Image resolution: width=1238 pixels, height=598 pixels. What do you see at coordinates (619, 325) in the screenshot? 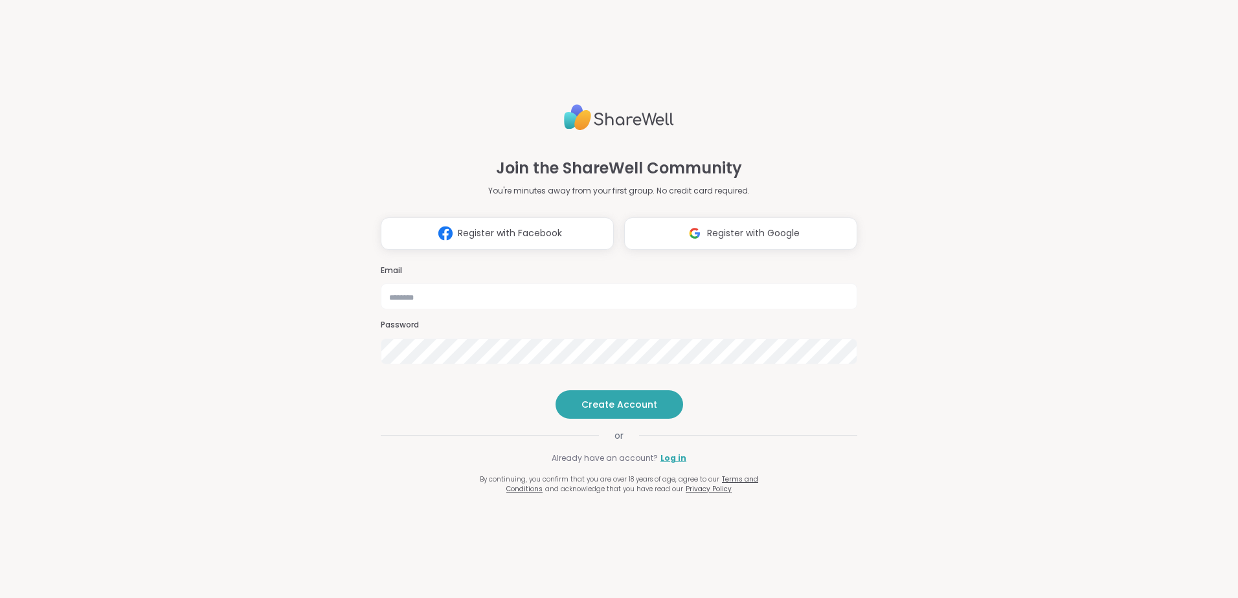
I see `h3: Password` at bounding box center [619, 325].